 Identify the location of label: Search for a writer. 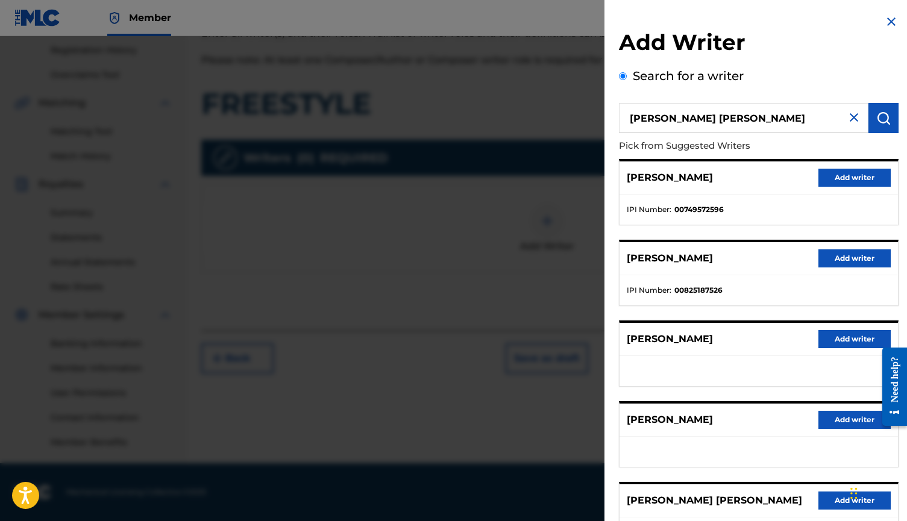
(688, 76).